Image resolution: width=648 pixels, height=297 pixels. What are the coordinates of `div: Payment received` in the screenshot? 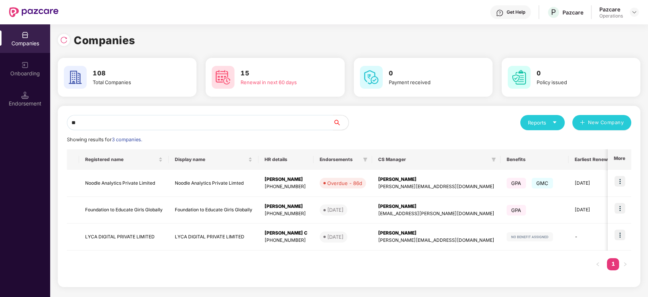 It's located at (430, 82).